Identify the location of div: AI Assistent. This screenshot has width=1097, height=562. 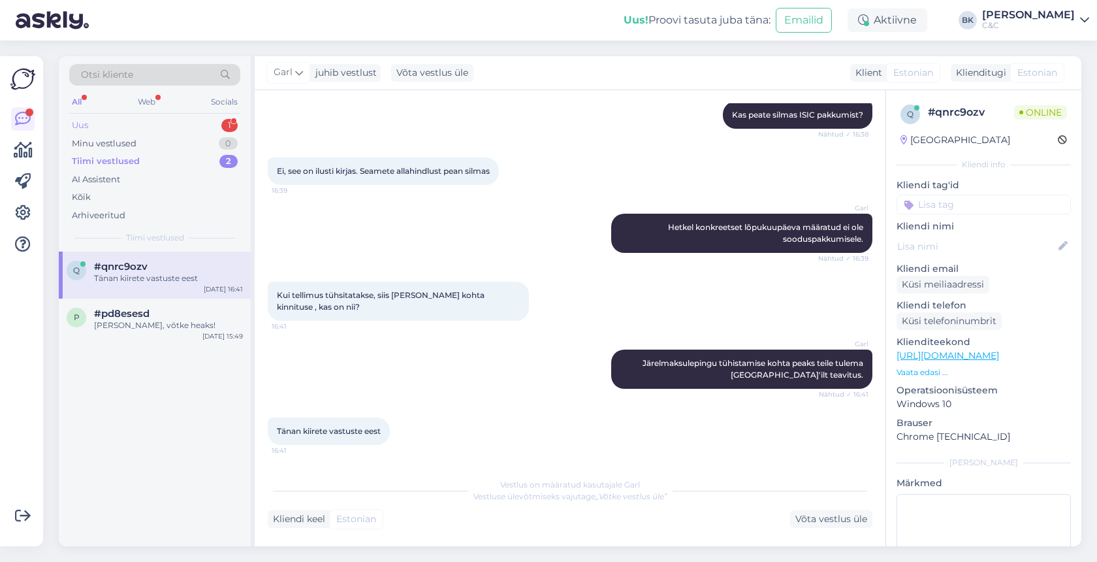
(96, 180).